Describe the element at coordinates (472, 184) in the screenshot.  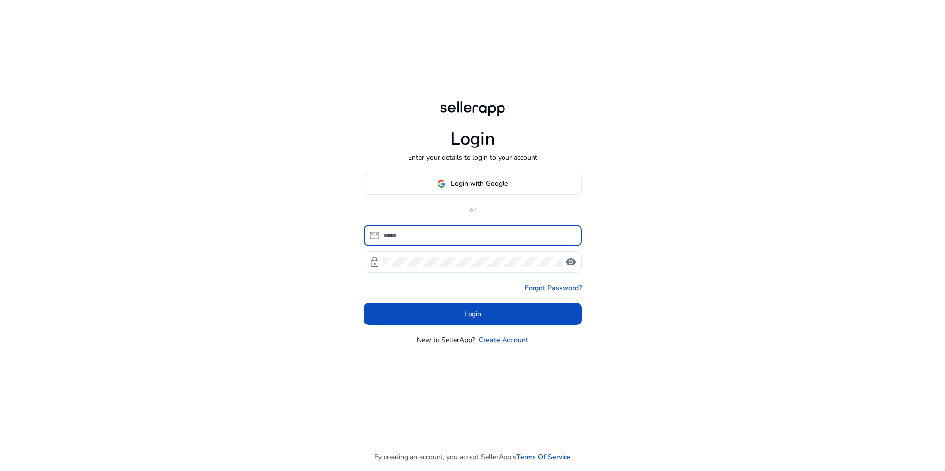
I see `button: Login with Google` at that location.